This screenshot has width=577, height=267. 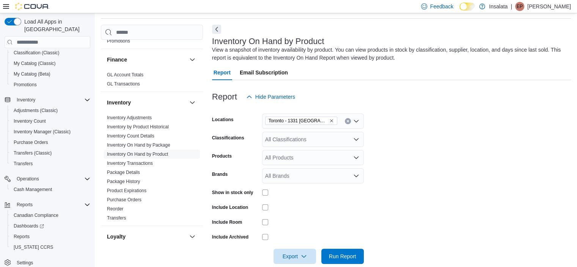 I want to click on div: View a snapshot of inventory availability by product. You can view products in stock by classific..., so click(x=390, y=54).